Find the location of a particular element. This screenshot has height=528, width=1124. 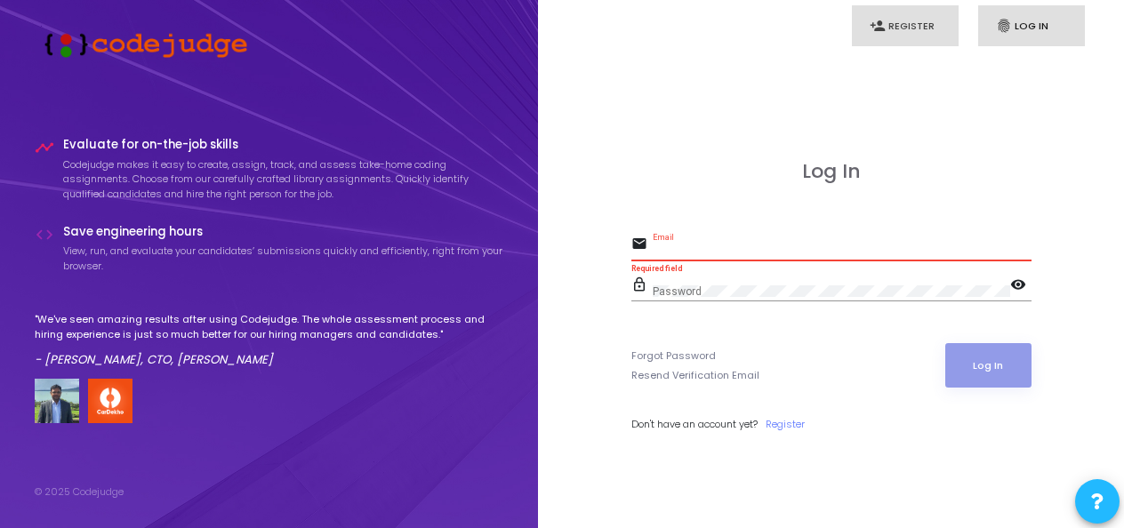

h4: Evaluate for on-the-job skills is located at coordinates (284, 145).